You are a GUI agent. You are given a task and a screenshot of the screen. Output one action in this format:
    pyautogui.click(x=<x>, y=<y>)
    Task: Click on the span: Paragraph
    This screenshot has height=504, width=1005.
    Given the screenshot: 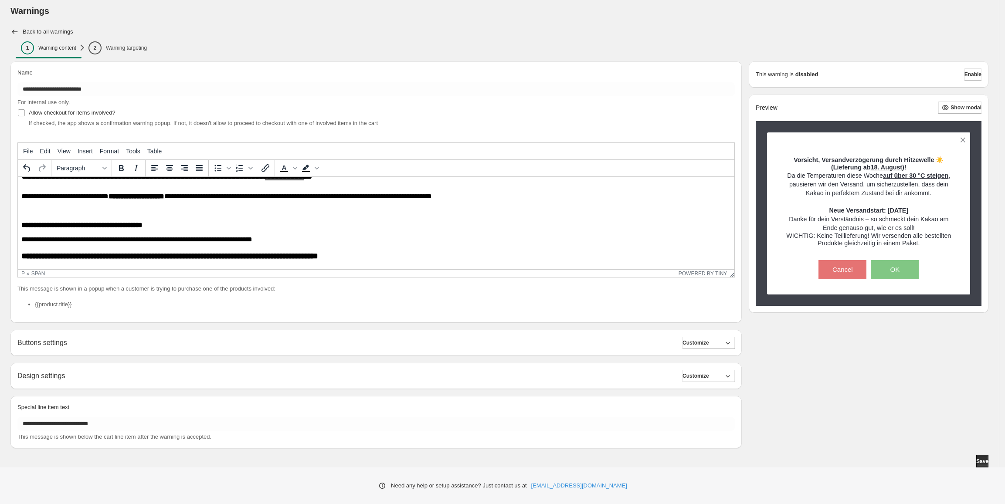 What is the action you would take?
    pyautogui.click(x=78, y=168)
    